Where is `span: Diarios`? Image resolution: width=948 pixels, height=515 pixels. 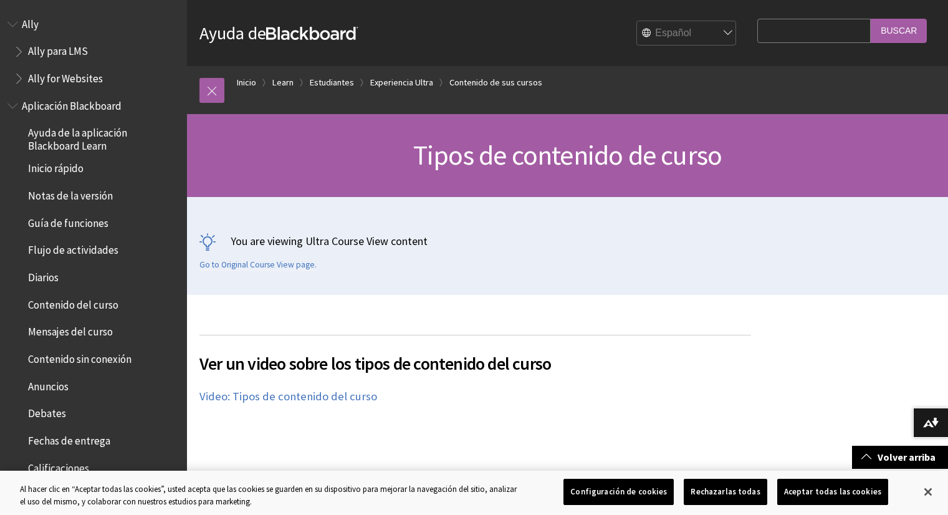
span: Diarios is located at coordinates (43, 275).